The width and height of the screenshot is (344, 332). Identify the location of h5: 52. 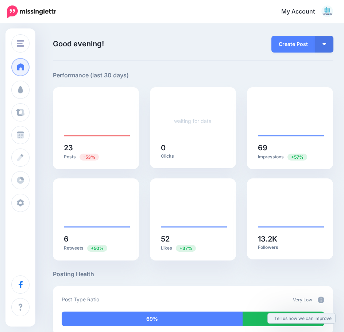
(193, 239).